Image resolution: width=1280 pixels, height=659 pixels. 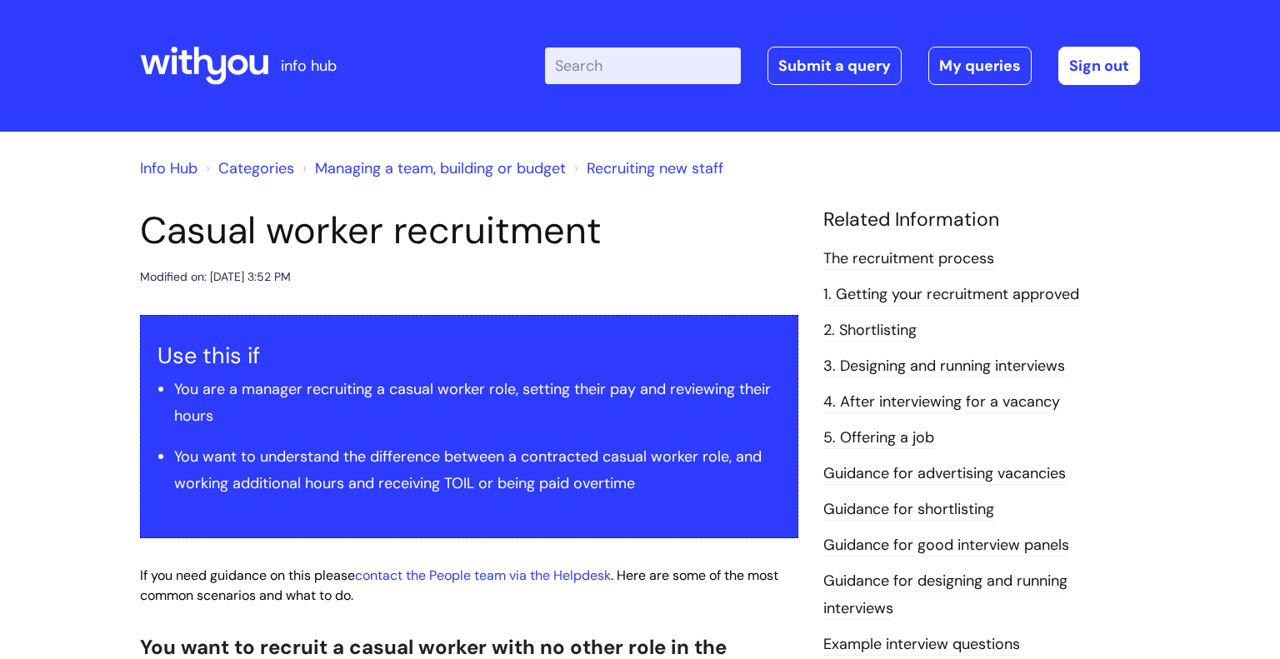 What do you see at coordinates (655, 168) in the screenshot?
I see `a: Recruiting new staff` at bounding box center [655, 168].